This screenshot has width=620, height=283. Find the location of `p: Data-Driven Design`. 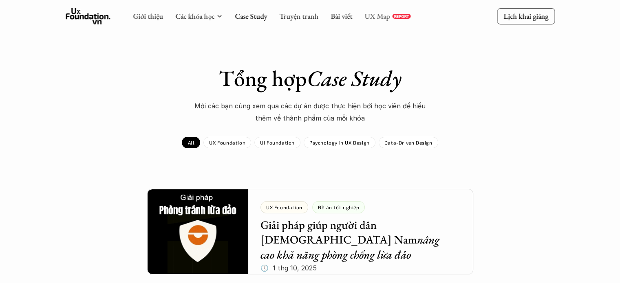

p: Data-Driven Design is located at coordinates (409, 143).